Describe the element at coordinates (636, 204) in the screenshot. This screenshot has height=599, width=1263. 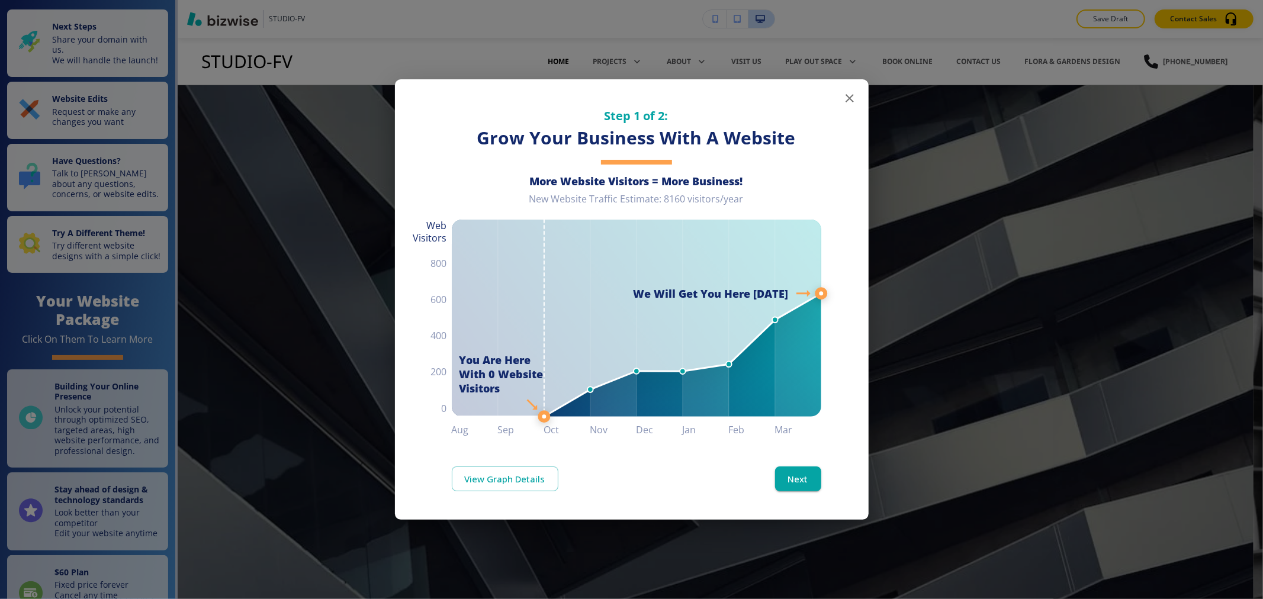
I see `div: New Website Traffic Estimate: 8160 visitors/year` at that location.